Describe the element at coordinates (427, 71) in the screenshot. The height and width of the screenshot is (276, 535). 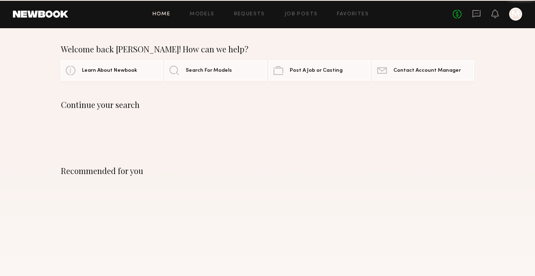
I see `span: Contact Account Manager` at that location.